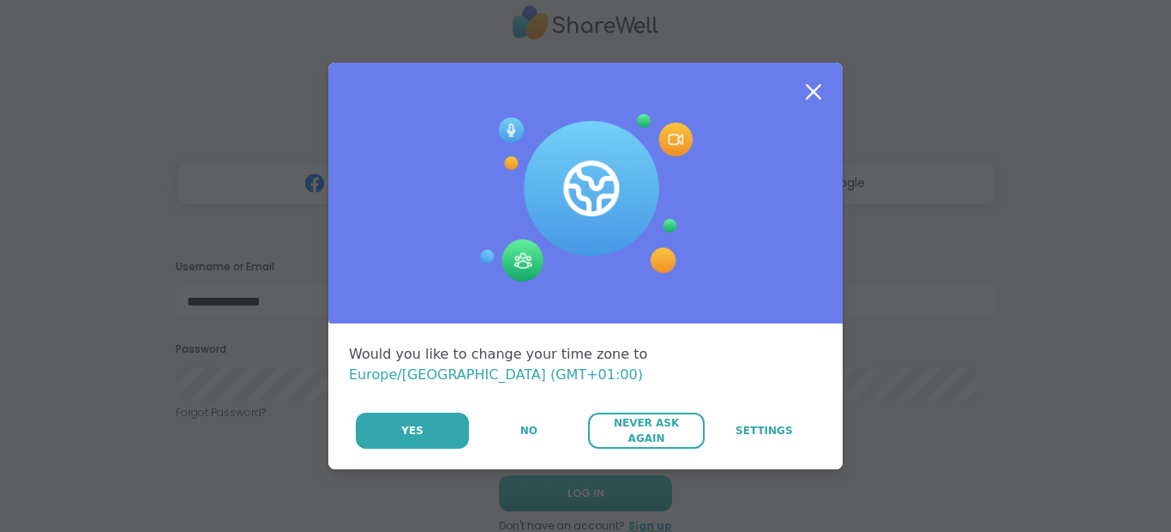 This screenshot has height=532, width=1171. Describe the element at coordinates (646, 430) in the screenshot. I see `span: Never Ask Again` at that location.